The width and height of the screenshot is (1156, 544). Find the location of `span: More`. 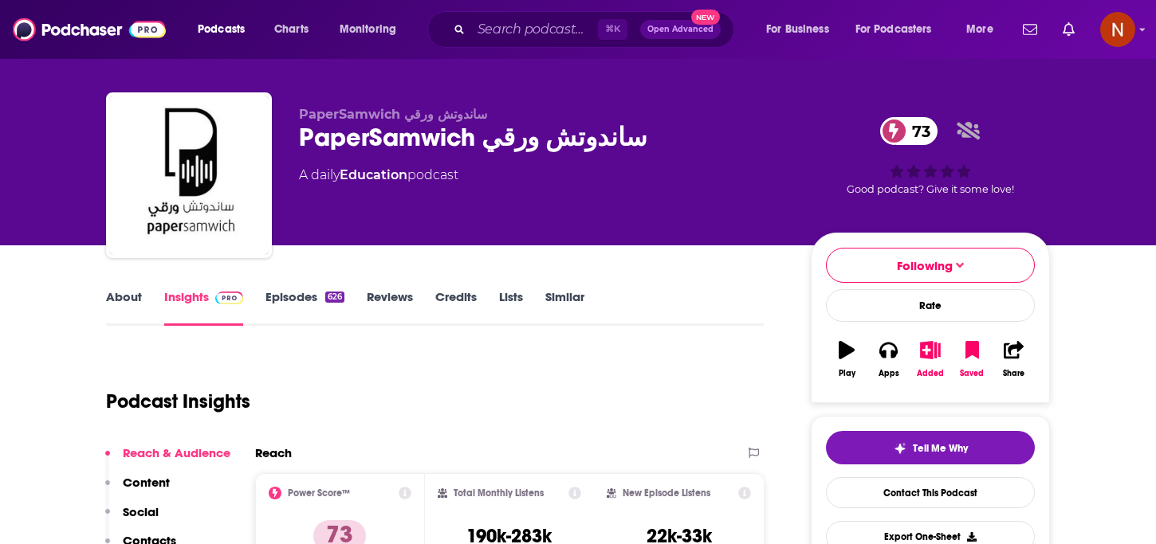

span: More is located at coordinates (979, 29).